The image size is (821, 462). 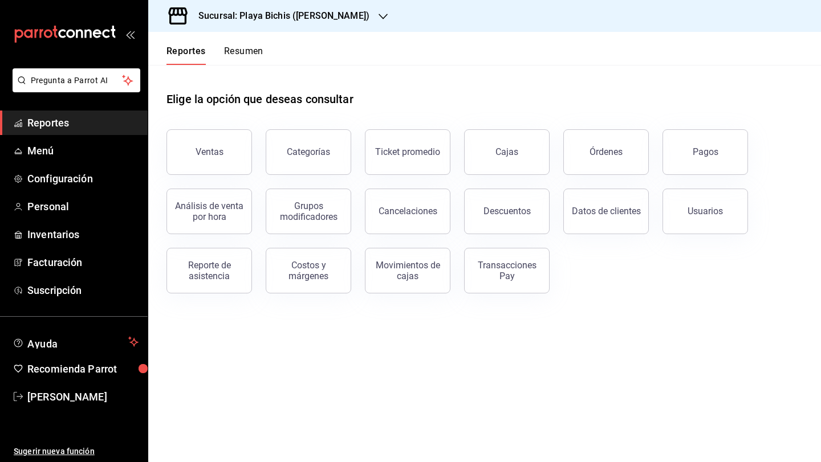 I want to click on a: Cajas, so click(x=507, y=152).